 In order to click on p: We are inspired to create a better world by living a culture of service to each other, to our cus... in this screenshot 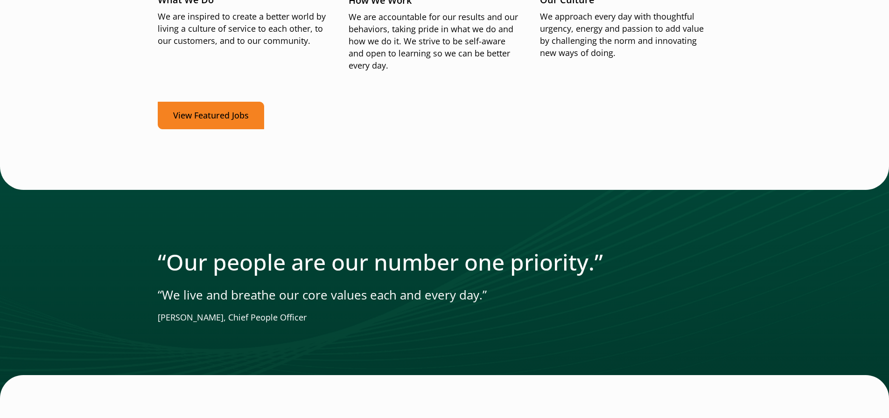, I will do `click(244, 29)`.